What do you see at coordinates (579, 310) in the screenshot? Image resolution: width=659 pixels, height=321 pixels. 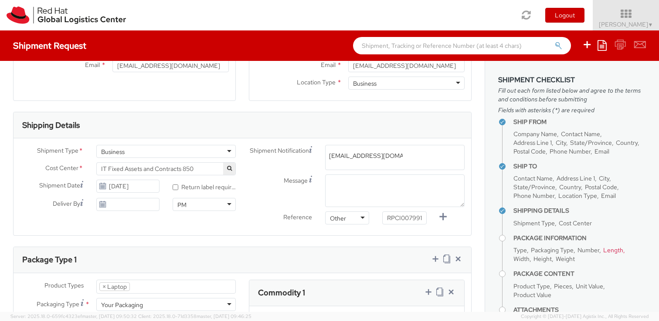 I see `h4: Attachments` at bounding box center [579, 310].